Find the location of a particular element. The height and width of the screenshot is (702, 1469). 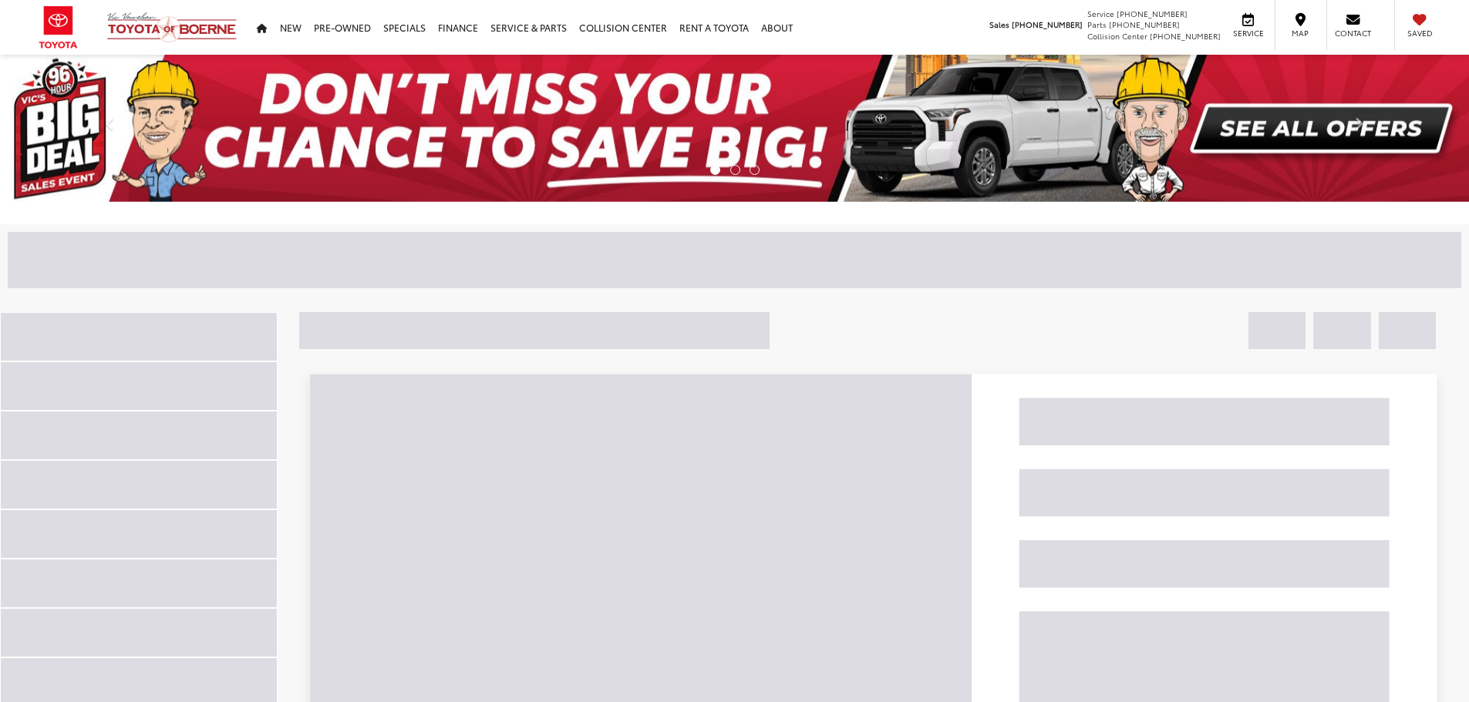

span: Sales is located at coordinates (999, 24).